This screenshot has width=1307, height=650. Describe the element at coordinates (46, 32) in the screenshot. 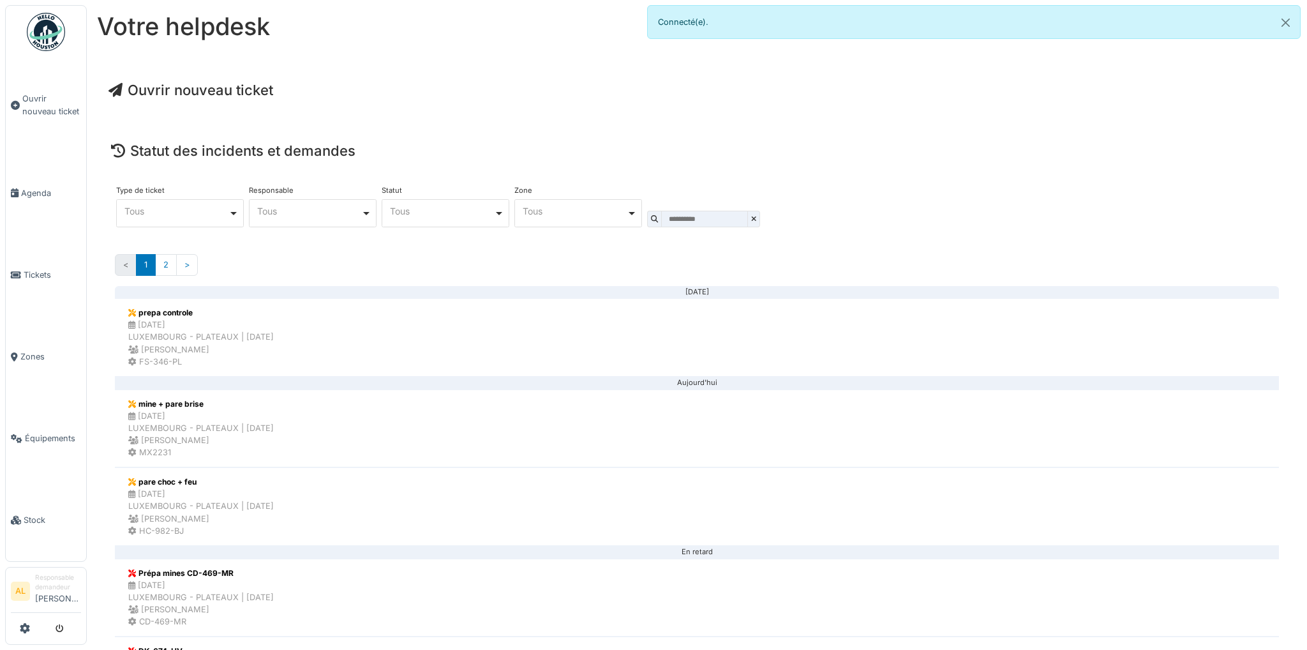

I see `img: Badge_color-CXgf-gQk.svg` at that location.